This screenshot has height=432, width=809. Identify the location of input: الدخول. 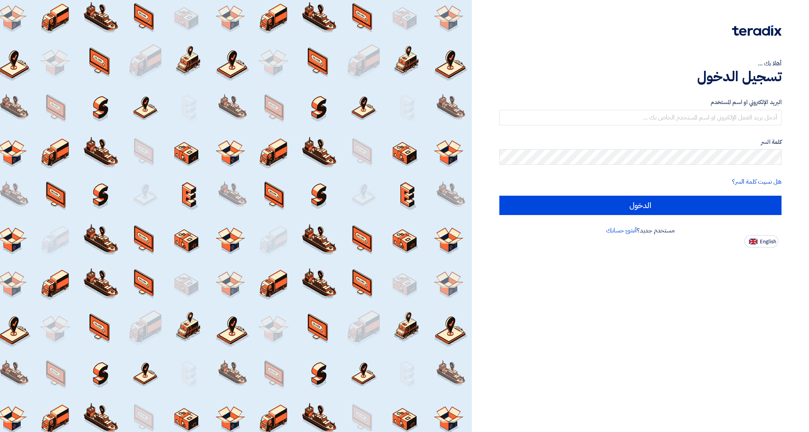
(640, 205).